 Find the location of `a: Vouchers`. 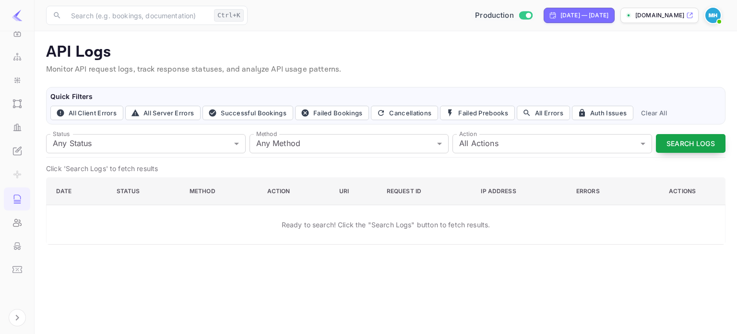

a: Vouchers is located at coordinates (17, 269).